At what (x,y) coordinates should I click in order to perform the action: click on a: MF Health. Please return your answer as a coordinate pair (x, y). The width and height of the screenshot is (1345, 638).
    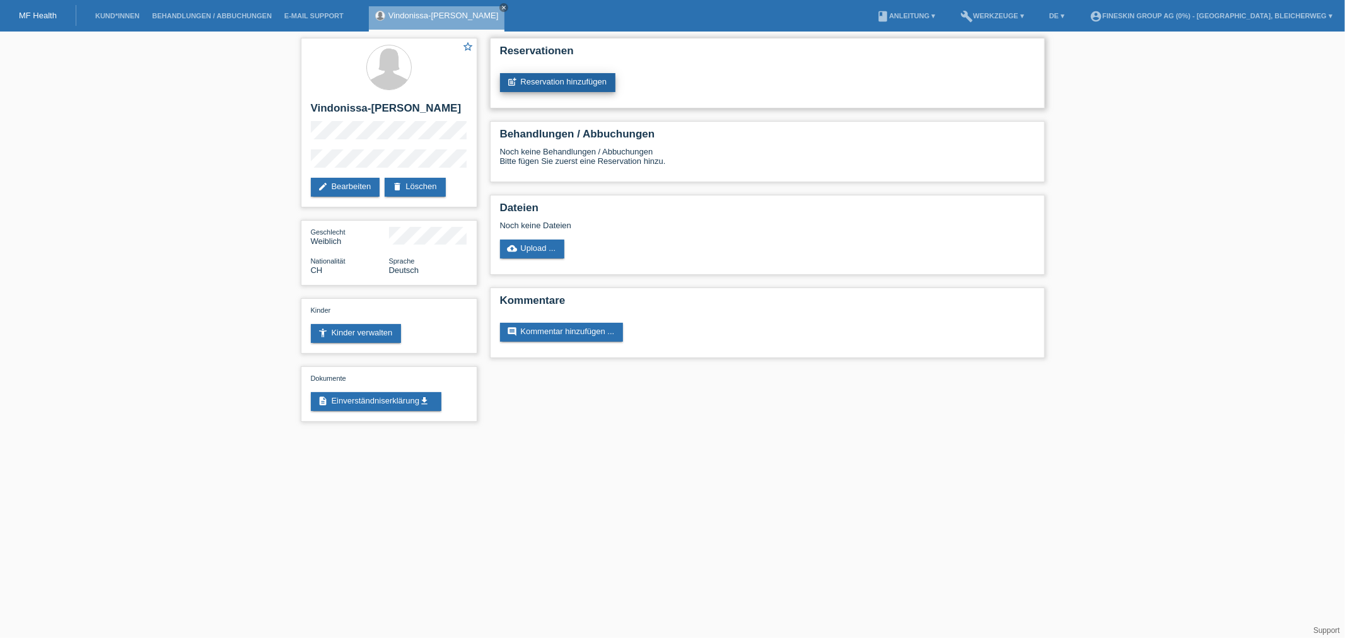
    Looking at the image, I should click on (38, 15).